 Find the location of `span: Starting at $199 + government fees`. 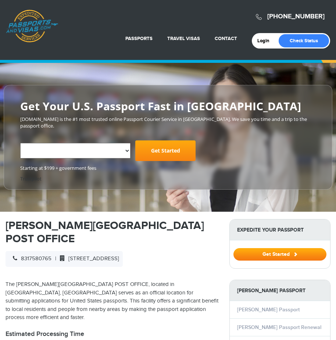

span: Starting at $199 + government fees is located at coordinates (168, 168).